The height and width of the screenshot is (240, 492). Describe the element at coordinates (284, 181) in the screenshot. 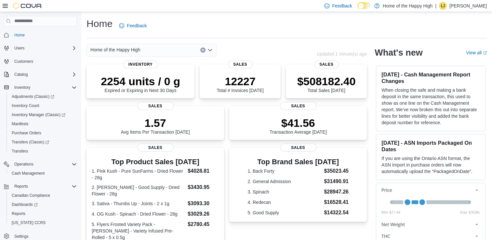

I see `dt: 2. General Admission` at that location.